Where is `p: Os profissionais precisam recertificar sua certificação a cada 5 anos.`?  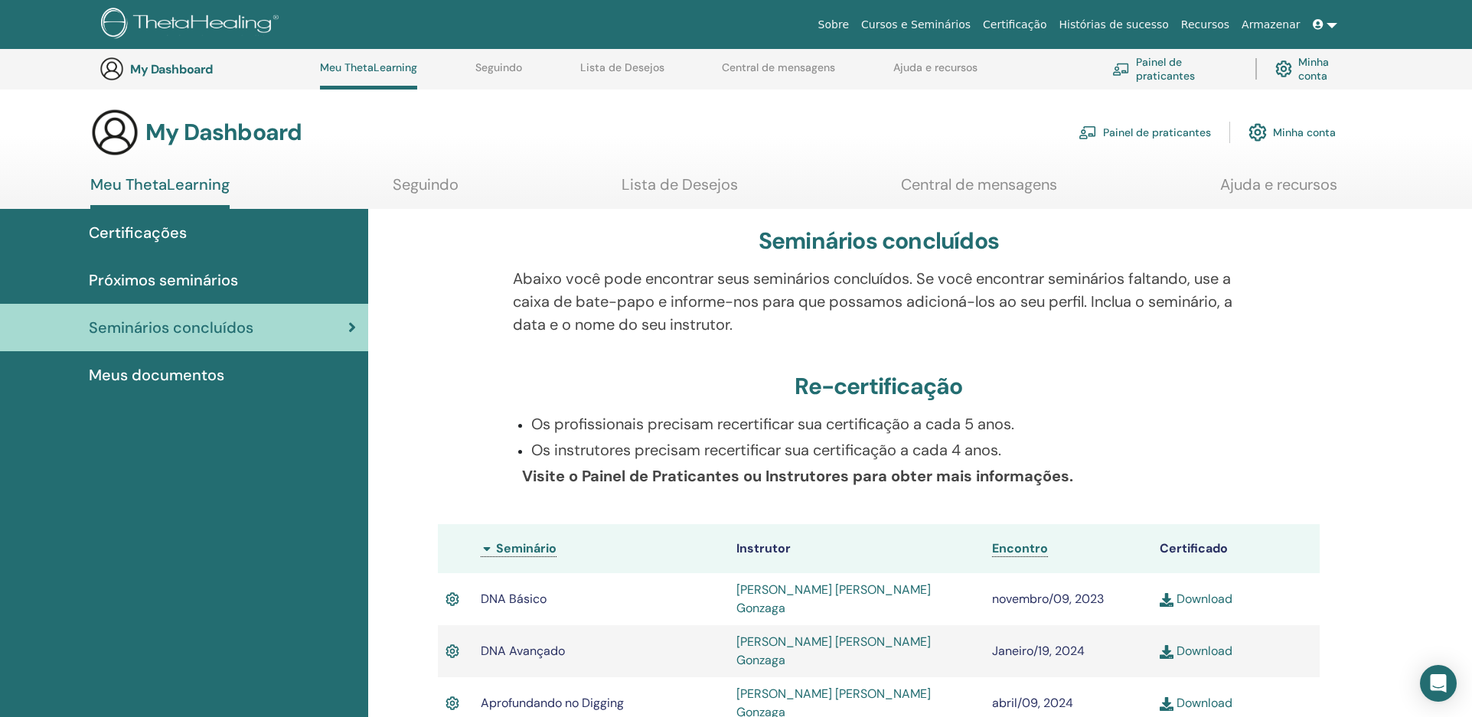
p: Os profissionais precisam recertificar sua certificação a cada 5 anos. is located at coordinates (887, 424).